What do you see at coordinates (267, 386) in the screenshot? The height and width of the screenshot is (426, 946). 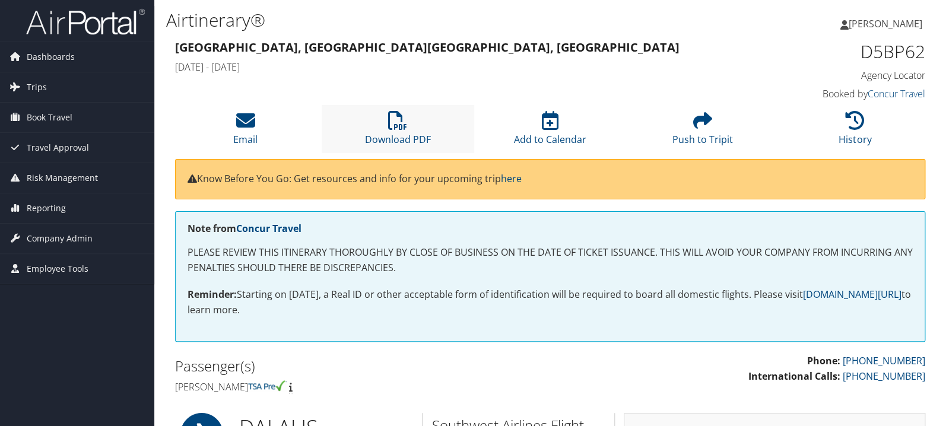 I see `img: tsa-precheck.png` at bounding box center [267, 386].